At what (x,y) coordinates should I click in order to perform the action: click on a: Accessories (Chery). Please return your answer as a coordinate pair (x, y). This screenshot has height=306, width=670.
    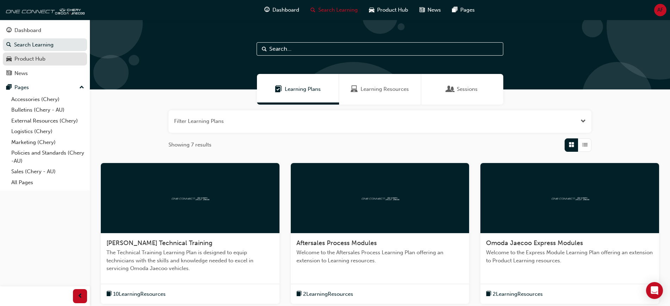
    Looking at the image, I should click on (48, 99).